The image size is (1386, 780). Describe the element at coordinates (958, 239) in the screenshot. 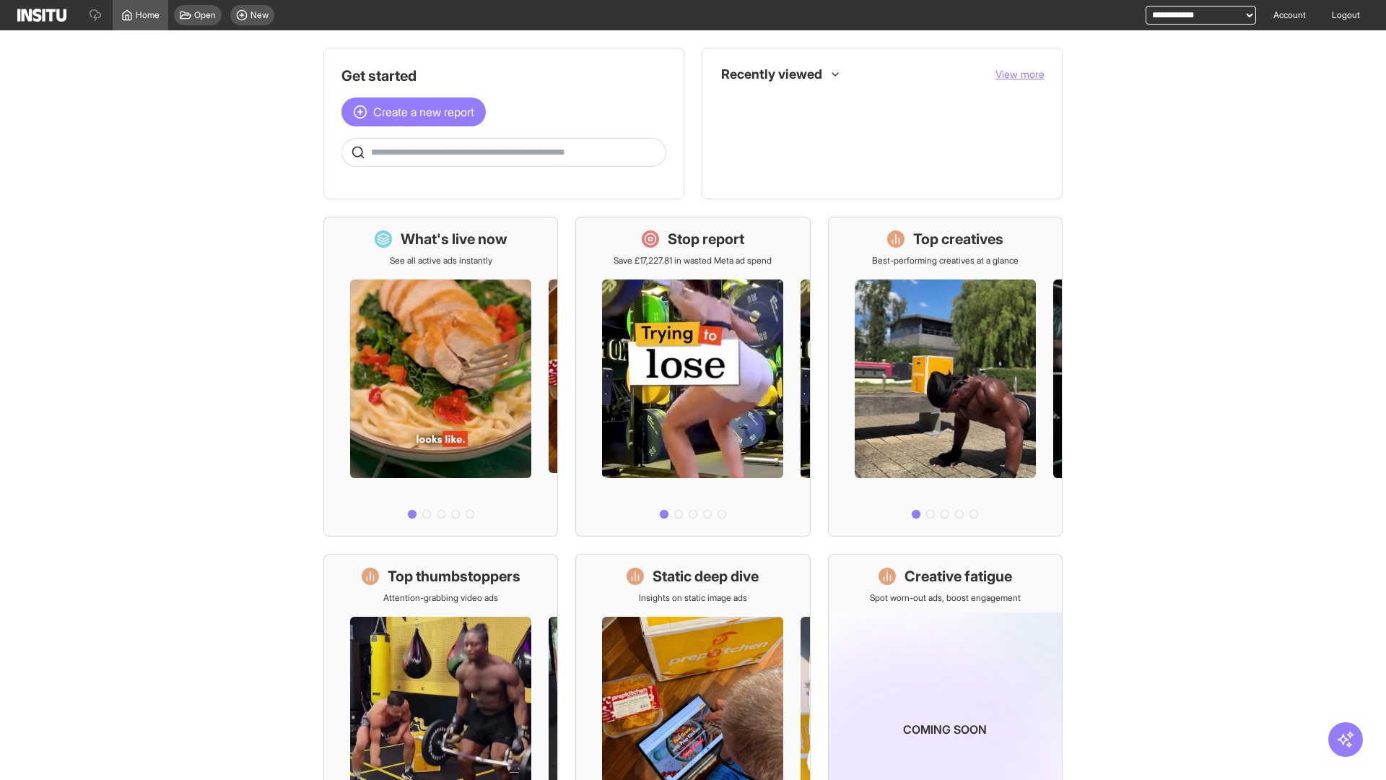

I see `h1: Top creatives` at that location.